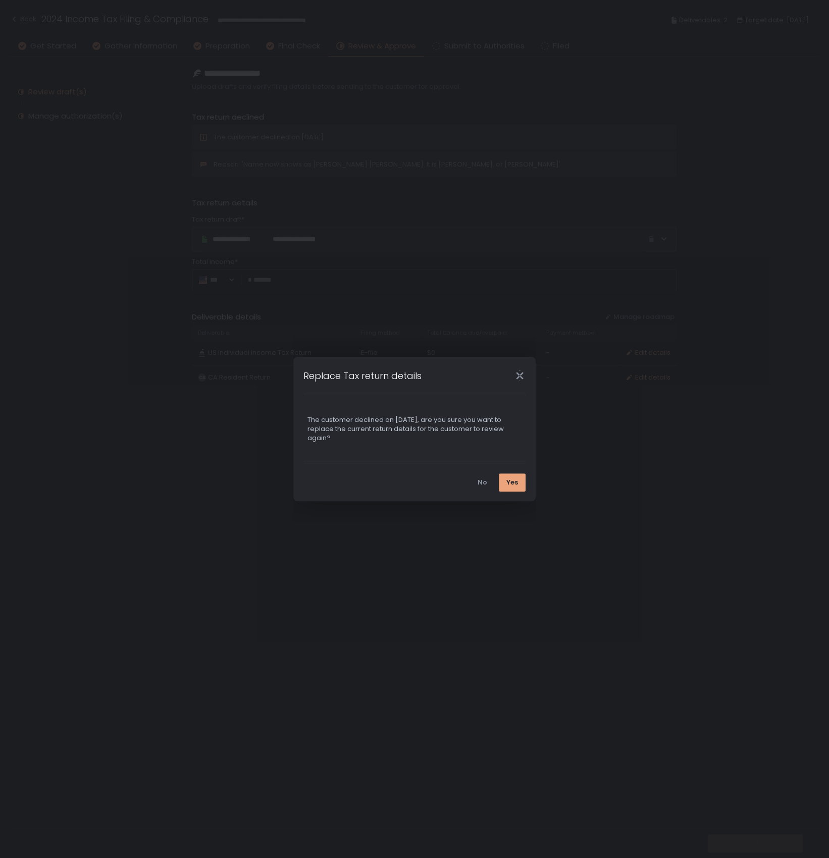 This screenshot has width=829, height=858. What do you see at coordinates (512, 483) in the screenshot?
I see `div: Yes` at bounding box center [512, 483].